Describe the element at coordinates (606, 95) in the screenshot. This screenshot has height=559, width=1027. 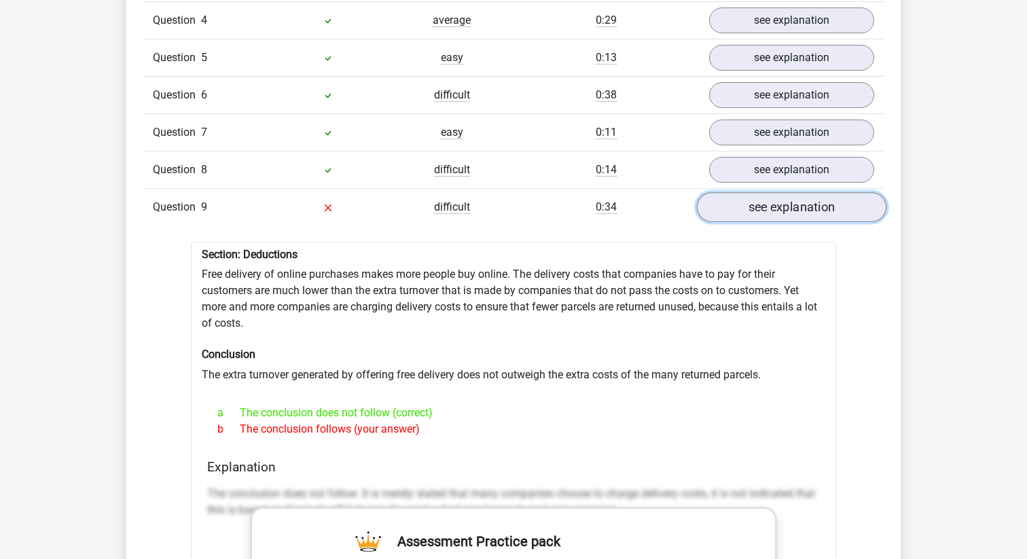
I see `span: 0:38` at that location.